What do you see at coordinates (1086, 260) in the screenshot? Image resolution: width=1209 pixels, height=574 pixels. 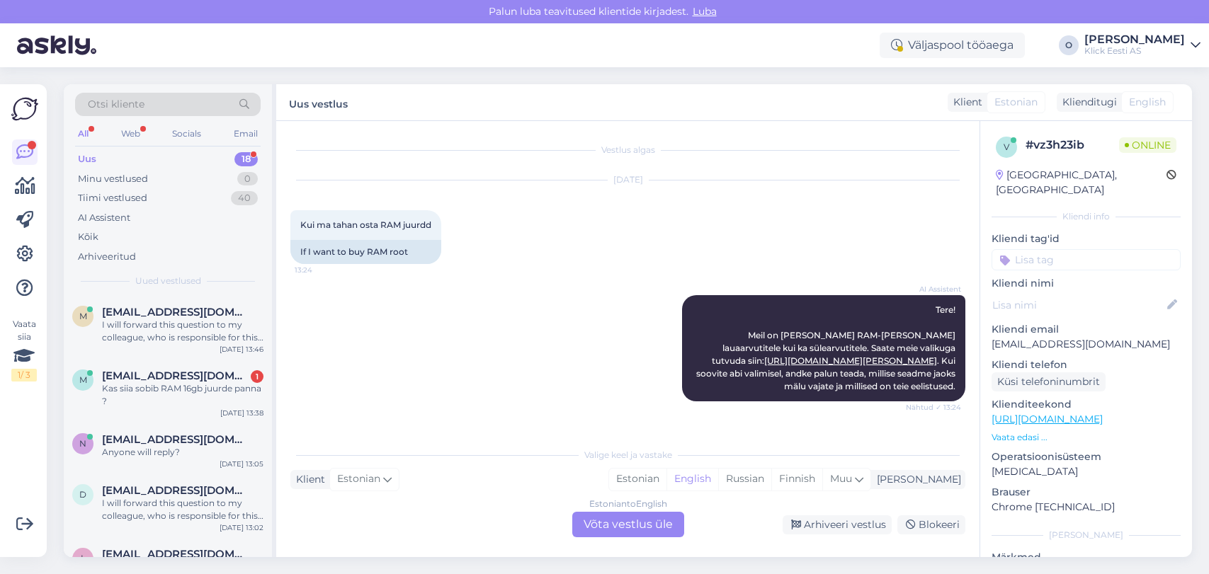 I see `input: Lisa tag` at bounding box center [1086, 260].